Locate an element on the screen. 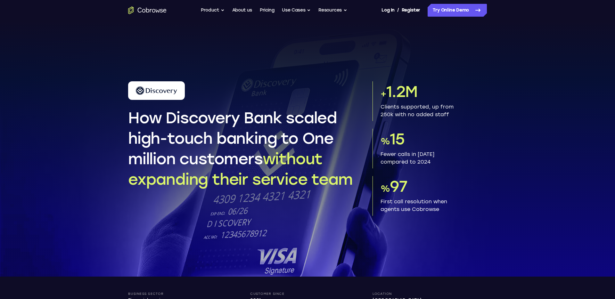 This screenshot has width=615, height=299. p: Location is located at coordinates (397, 294).